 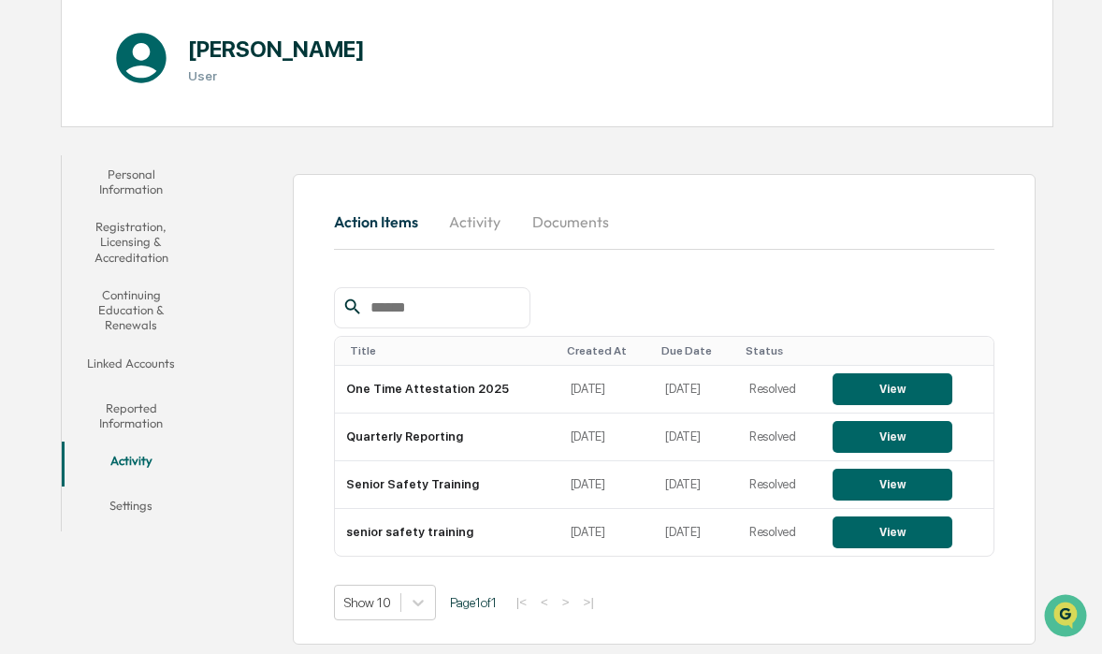 What do you see at coordinates (68, 281) in the screenshot?
I see `a: 🔎Data Lookup` at bounding box center [68, 281].